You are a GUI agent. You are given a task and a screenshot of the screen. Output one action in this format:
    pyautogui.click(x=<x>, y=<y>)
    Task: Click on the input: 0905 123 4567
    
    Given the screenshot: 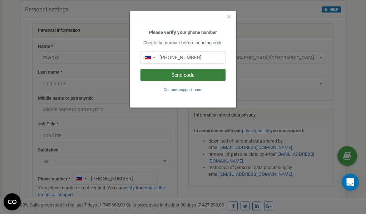 What is the action you would take?
    pyautogui.click(x=183, y=58)
    